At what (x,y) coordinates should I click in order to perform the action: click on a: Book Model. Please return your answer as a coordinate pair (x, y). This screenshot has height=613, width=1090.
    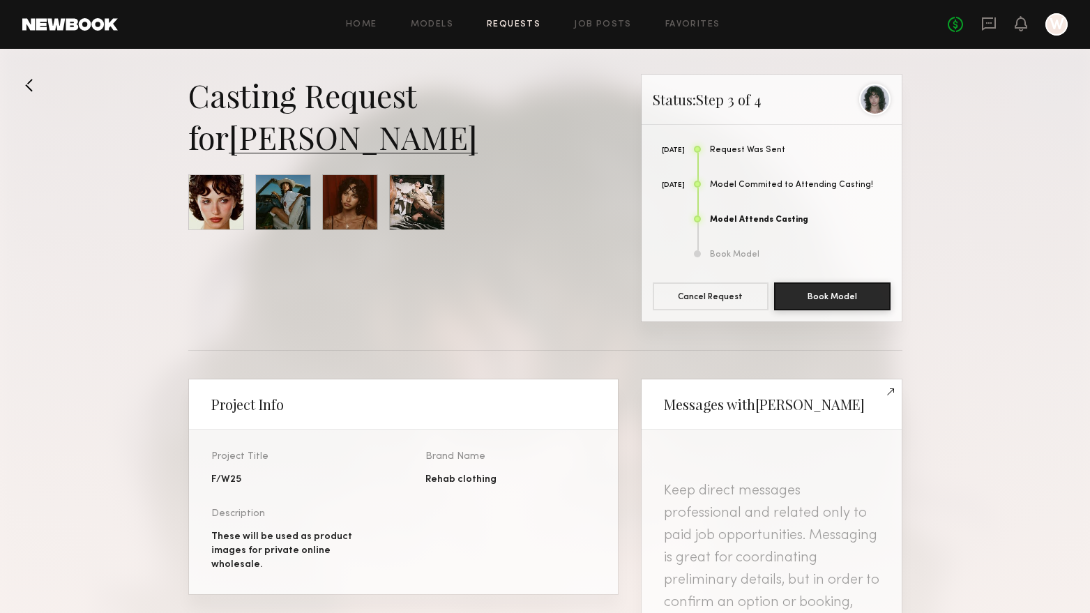
    Looking at the image, I should click on (832, 296).